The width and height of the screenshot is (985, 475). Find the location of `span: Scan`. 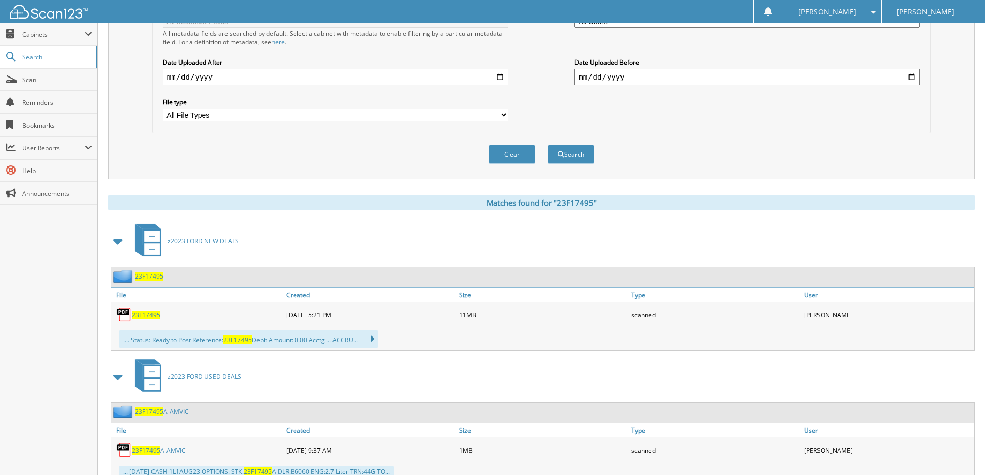

span: Scan is located at coordinates (57, 80).